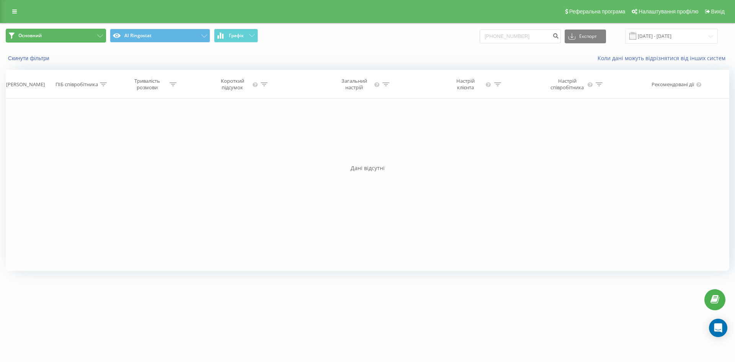 The width and height of the screenshot is (735, 362). I want to click on button: AI Ringostat, so click(160, 36).